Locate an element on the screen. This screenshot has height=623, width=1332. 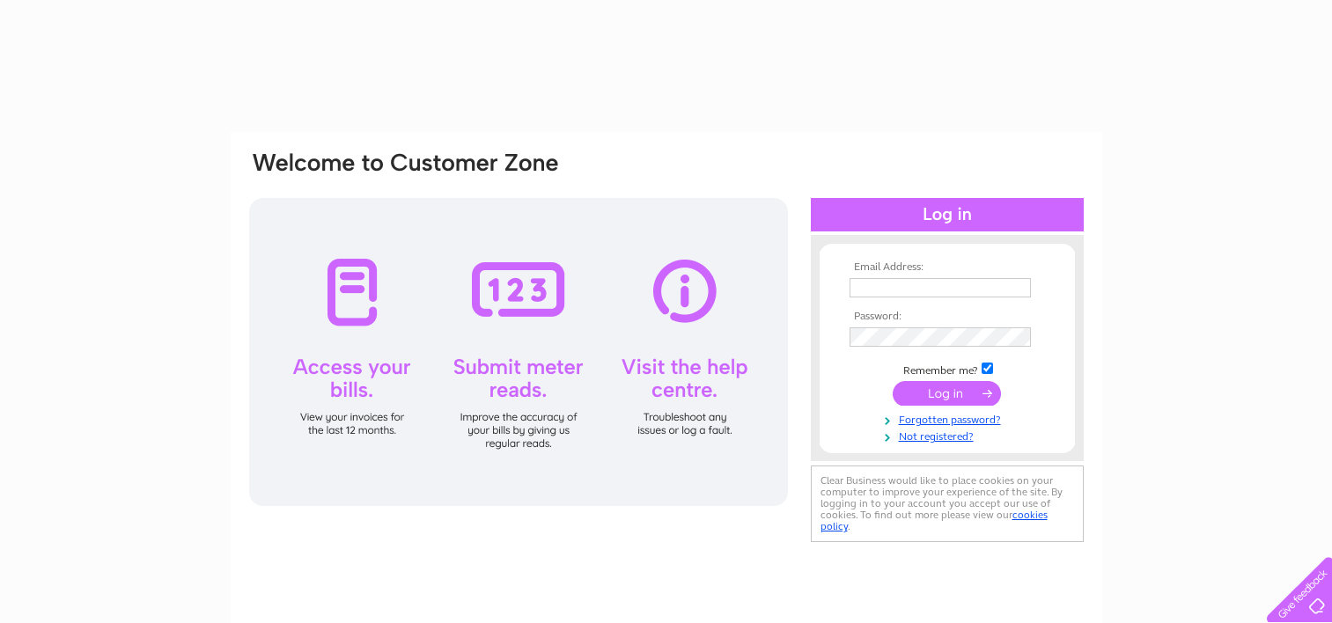
th: Password: is located at coordinates (947, 317).